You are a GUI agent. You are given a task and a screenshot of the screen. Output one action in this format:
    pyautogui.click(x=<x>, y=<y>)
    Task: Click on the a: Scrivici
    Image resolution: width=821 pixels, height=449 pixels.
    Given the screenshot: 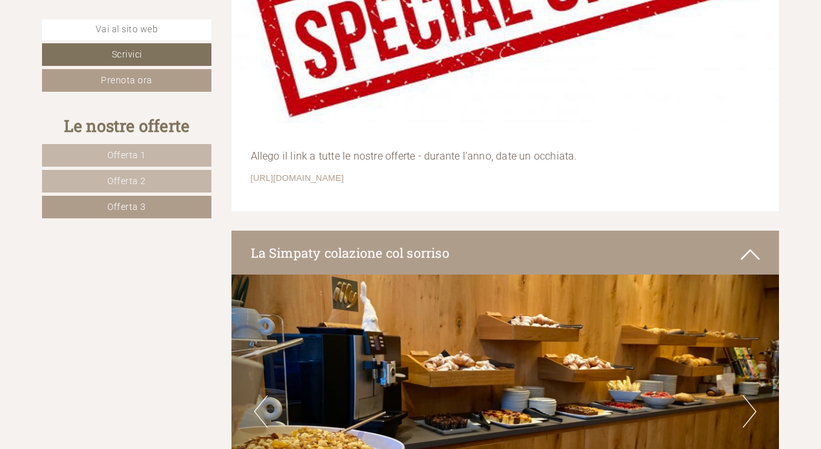 What is the action you would take?
    pyautogui.click(x=127, y=54)
    